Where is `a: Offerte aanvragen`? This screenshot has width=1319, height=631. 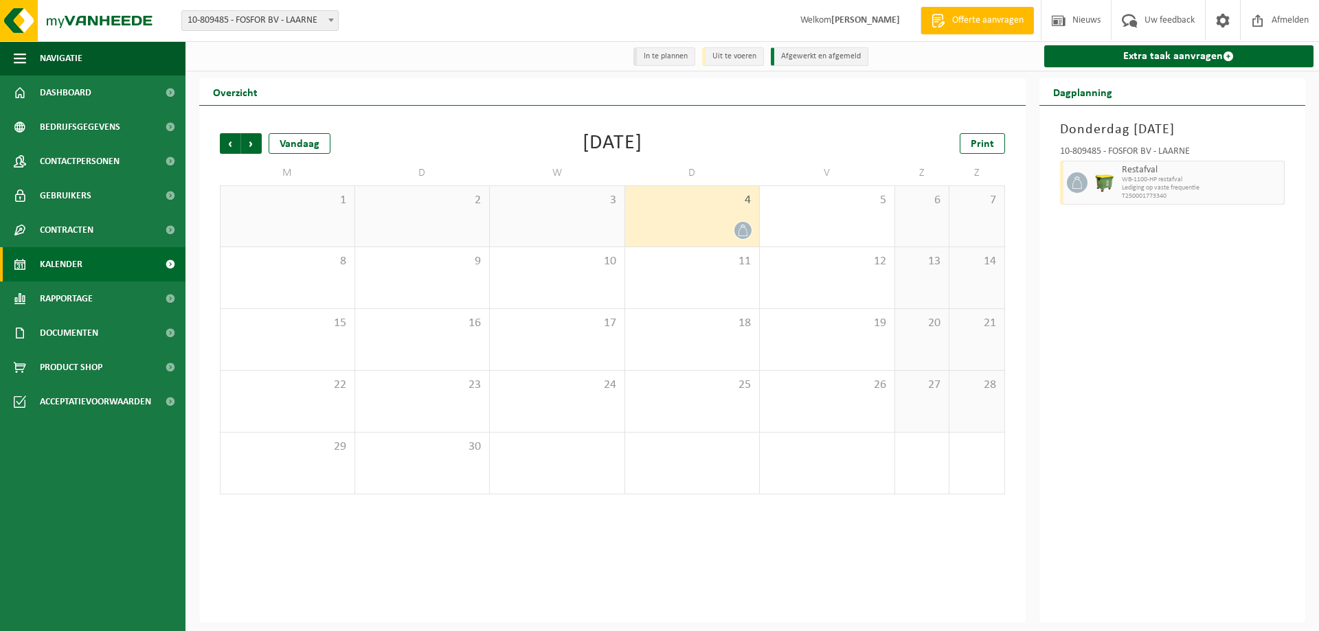 a: Offerte aanvragen is located at coordinates (977, 21).